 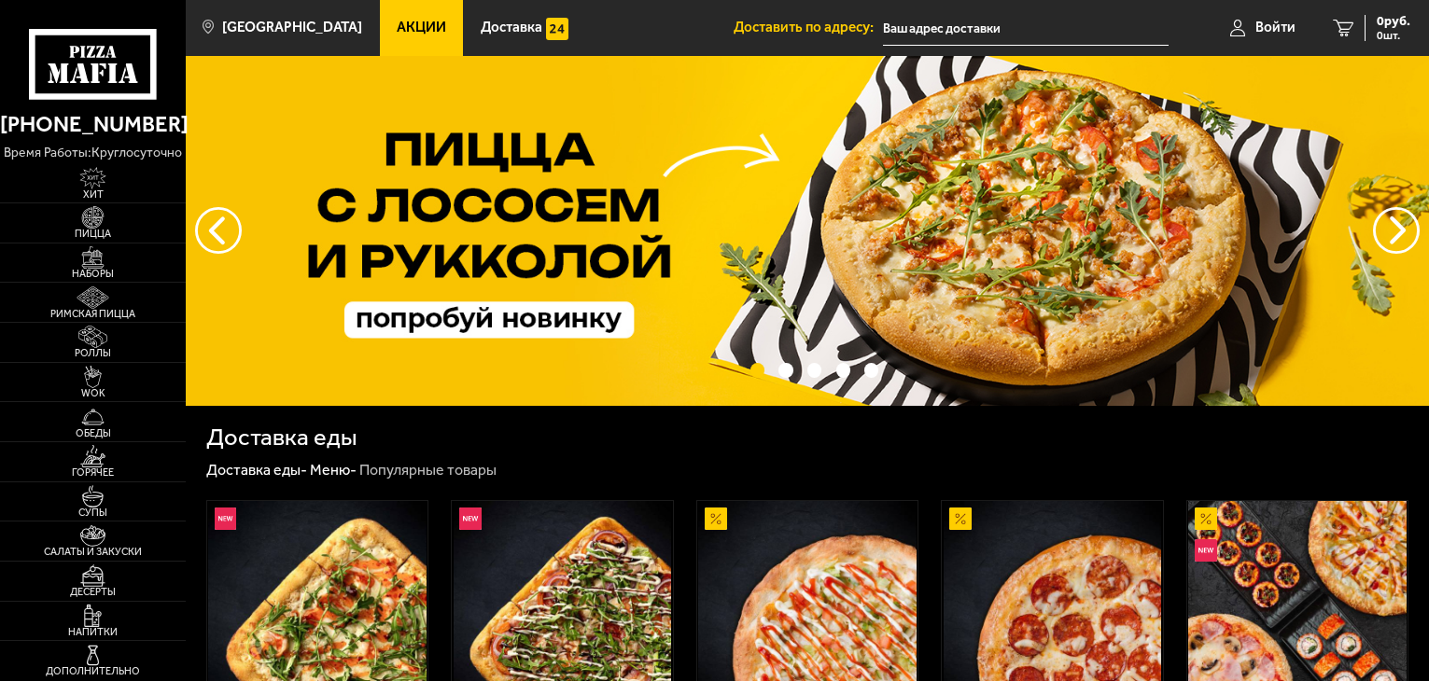 I want to click on a: Меню-, so click(x=333, y=470).